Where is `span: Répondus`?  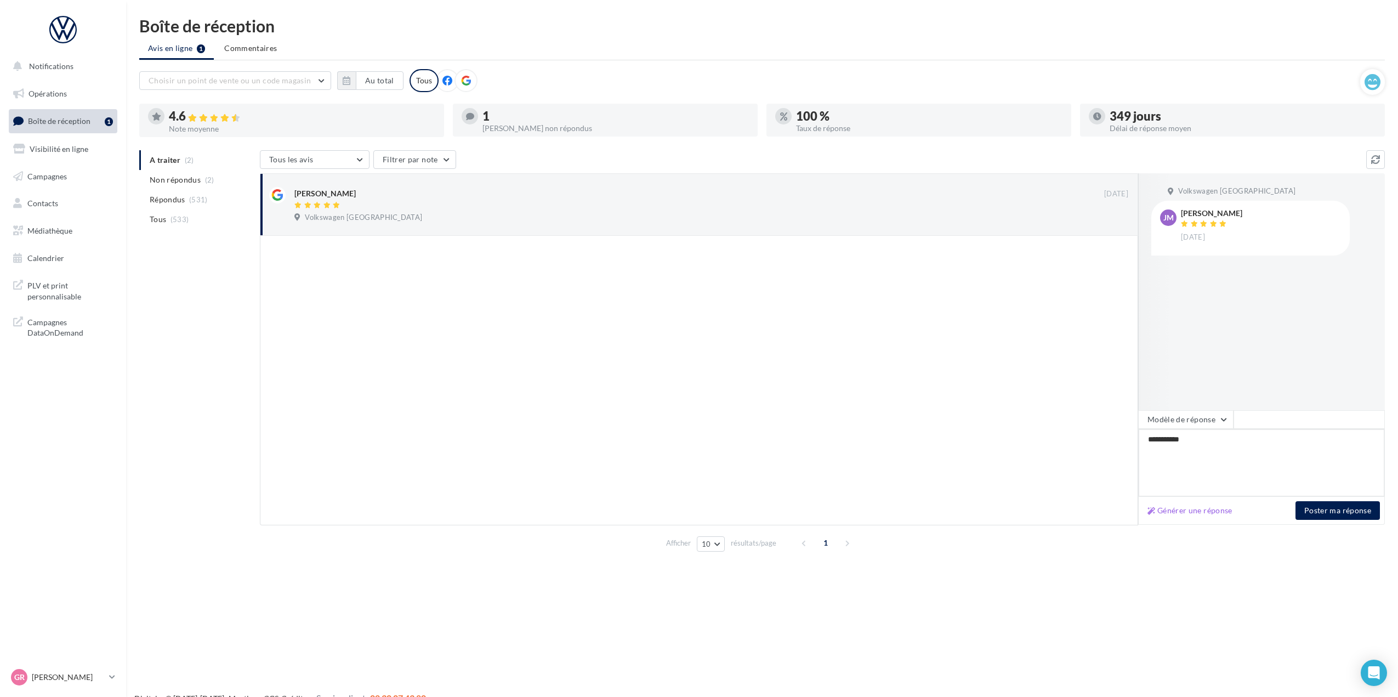
span: Répondus is located at coordinates (167, 200).